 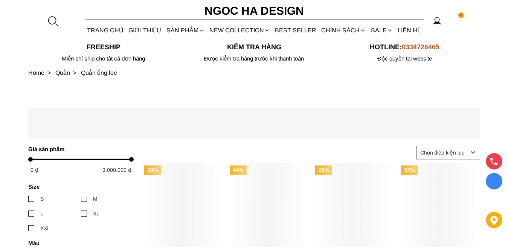 I want to click on a: messenger, so click(x=494, y=200).